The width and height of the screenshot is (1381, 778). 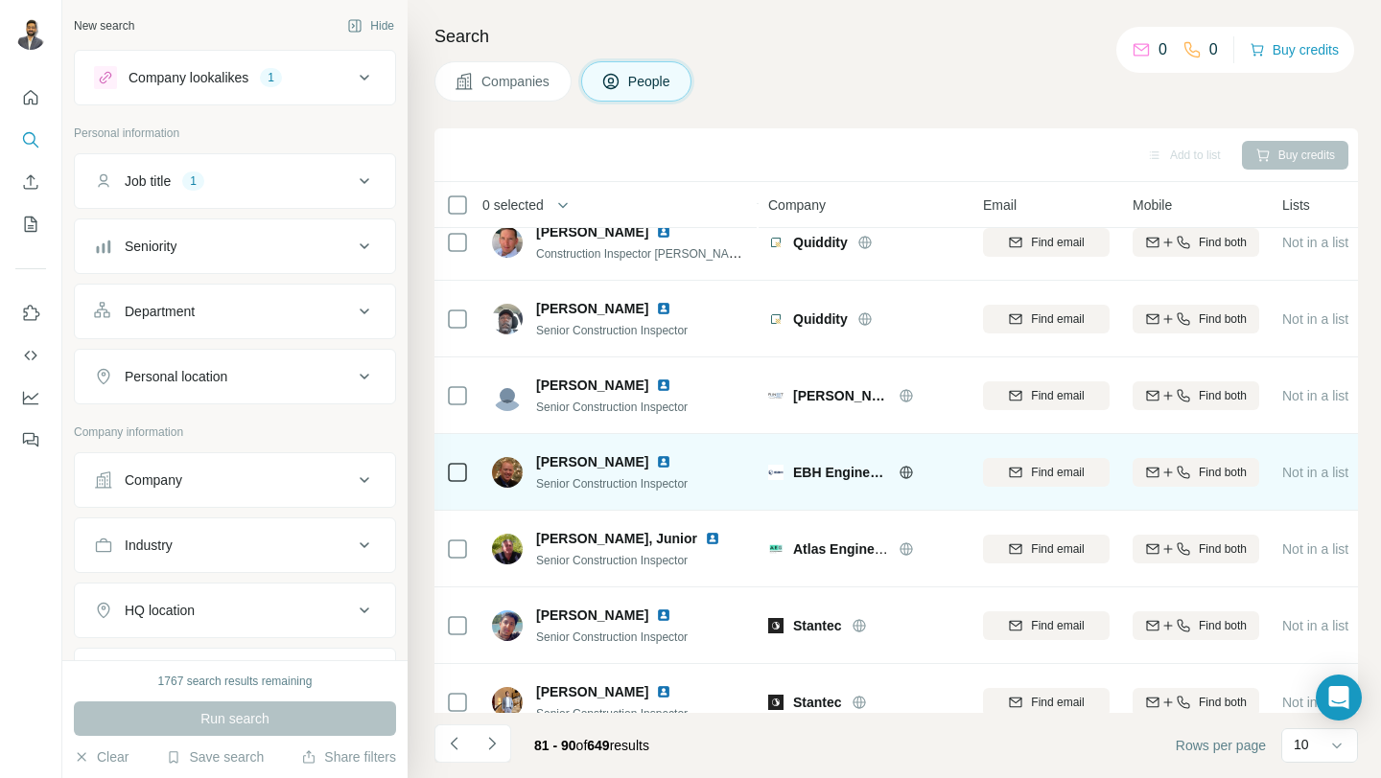 What do you see at coordinates (235, 246) in the screenshot?
I see `button: Seniority` at bounding box center [235, 246].